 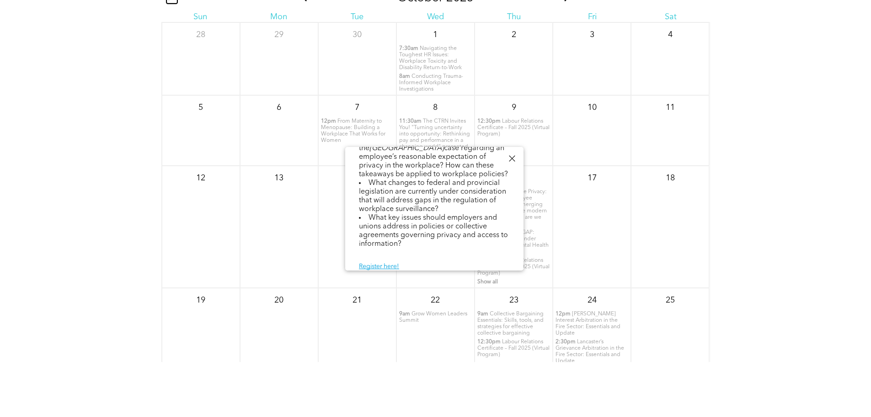 What do you see at coordinates (201, 107) in the screenshot?
I see `p: 5` at bounding box center [201, 107].